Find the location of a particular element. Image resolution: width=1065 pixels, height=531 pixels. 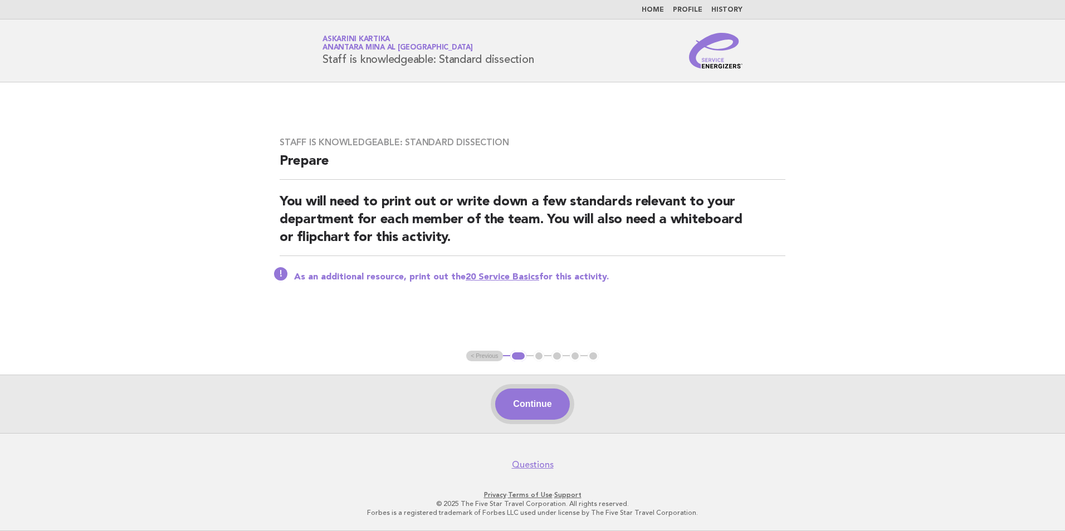

a: 20 Service Basics is located at coordinates (502, 277).